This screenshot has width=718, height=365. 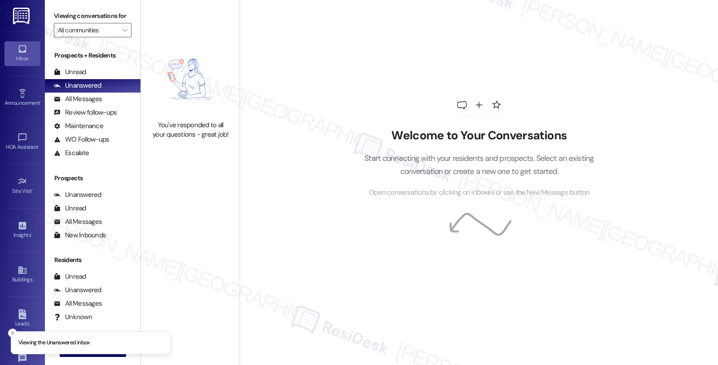 I want to click on div: You've responded to all your questions - great job!, so click(x=190, y=130).